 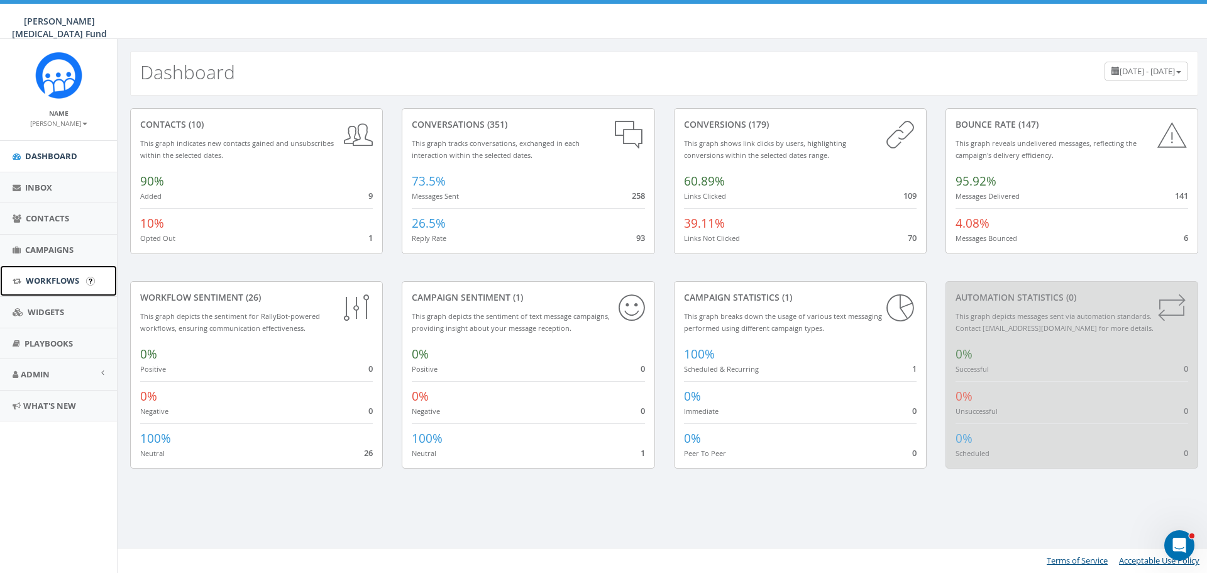 What do you see at coordinates (758, 124) in the screenshot?
I see `span: (179)` at bounding box center [758, 124].